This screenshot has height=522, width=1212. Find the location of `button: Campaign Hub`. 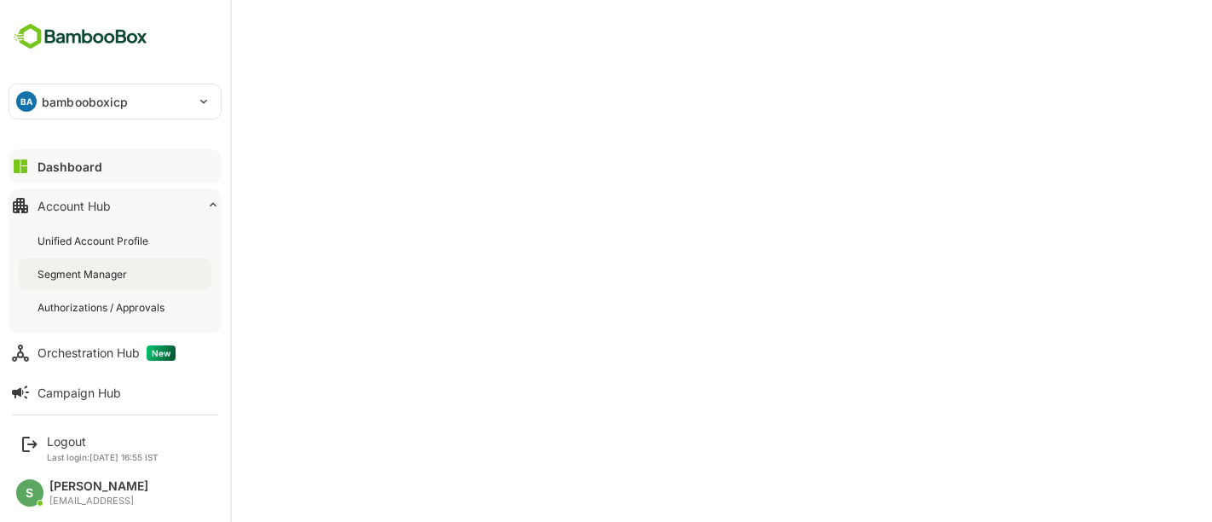

button: Campaign Hub is located at coordinates (115, 392).